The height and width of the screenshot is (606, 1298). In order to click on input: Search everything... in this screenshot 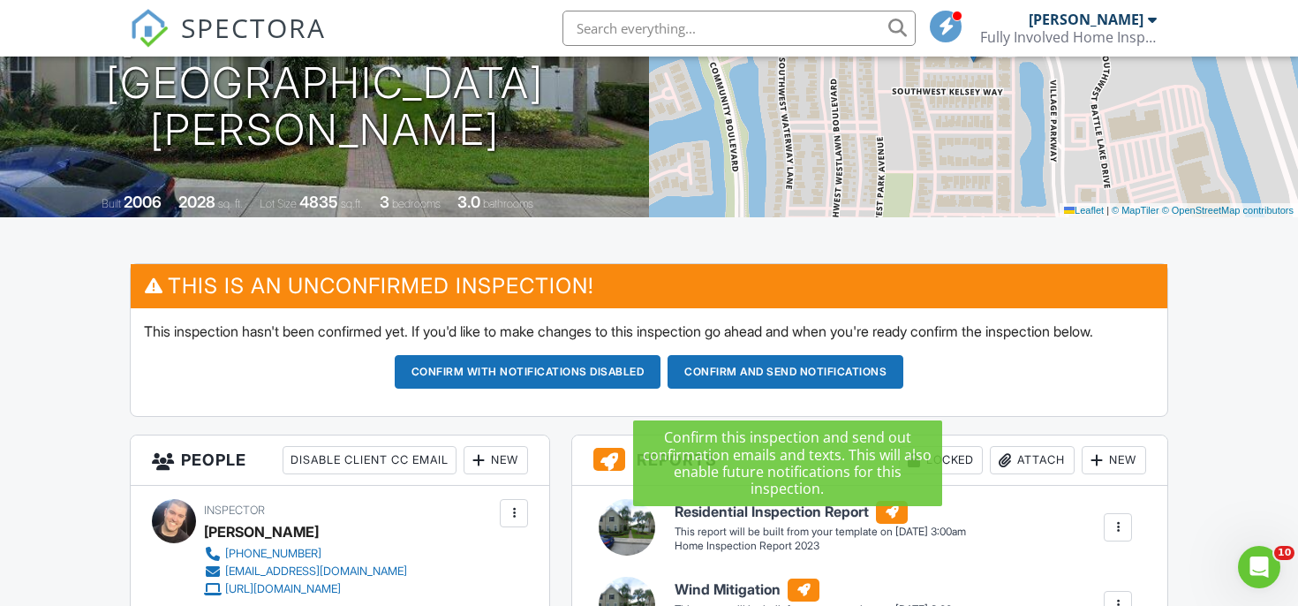, I will do `click(739, 28)`.